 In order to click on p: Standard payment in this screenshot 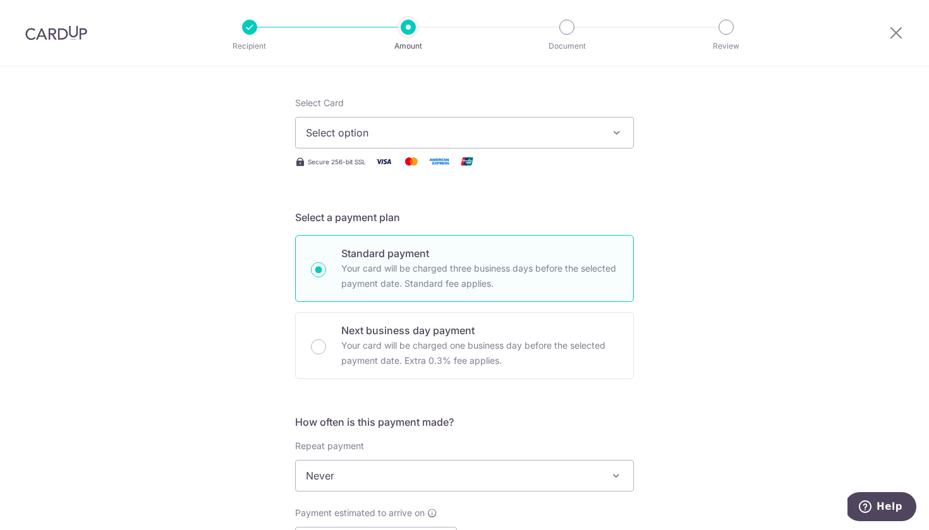, I will do `click(480, 253)`.